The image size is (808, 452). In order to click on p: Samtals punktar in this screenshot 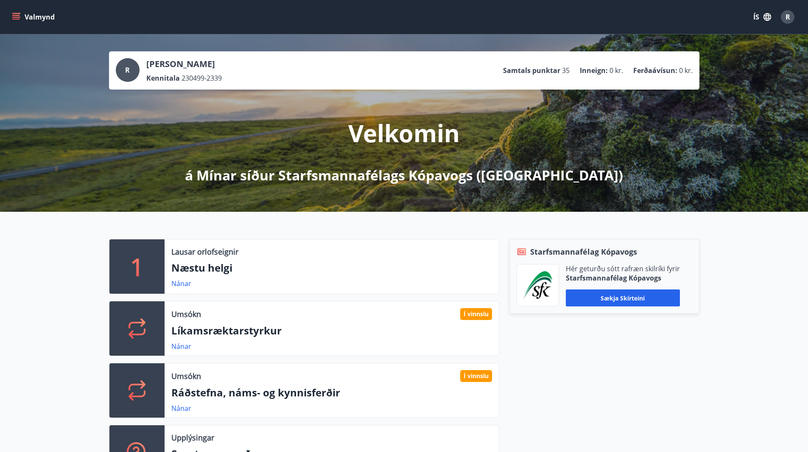, I will do `click(531, 70)`.